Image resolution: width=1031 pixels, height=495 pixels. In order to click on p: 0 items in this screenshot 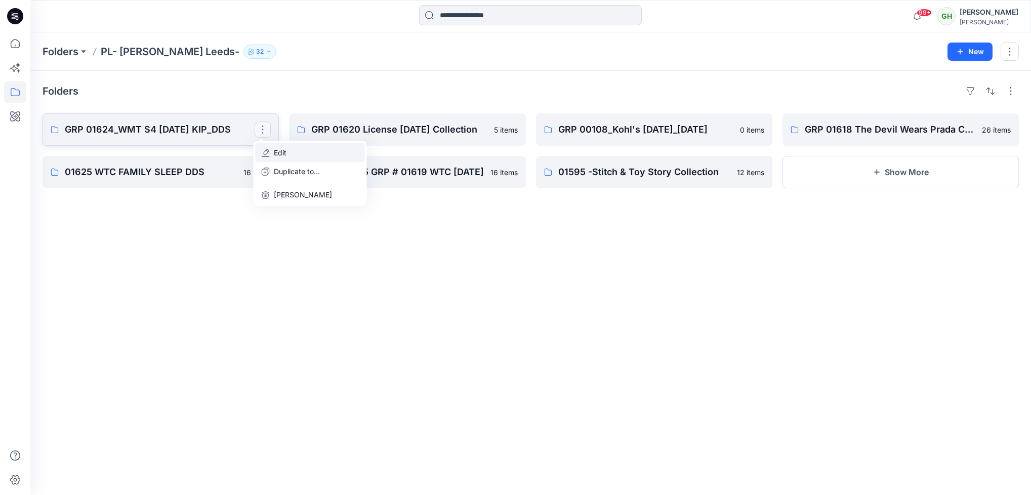, I will do `click(752, 130)`.